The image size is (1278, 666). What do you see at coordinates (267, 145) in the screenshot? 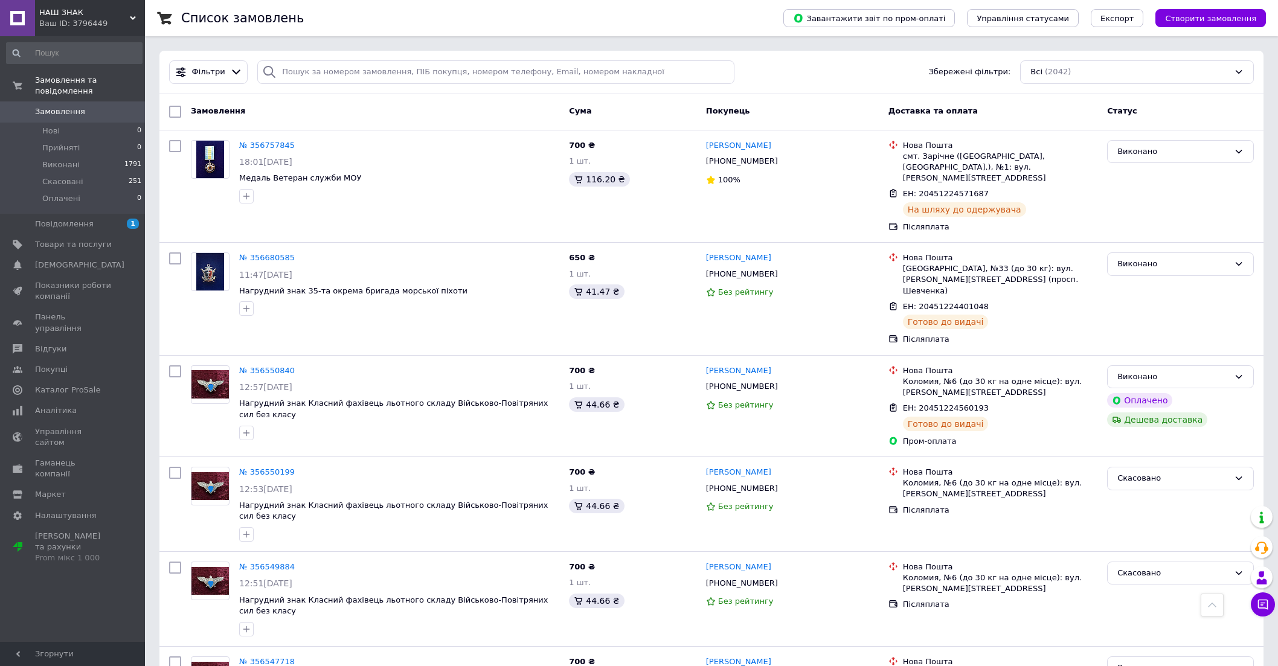
I see `a: № 356757845` at bounding box center [267, 145].